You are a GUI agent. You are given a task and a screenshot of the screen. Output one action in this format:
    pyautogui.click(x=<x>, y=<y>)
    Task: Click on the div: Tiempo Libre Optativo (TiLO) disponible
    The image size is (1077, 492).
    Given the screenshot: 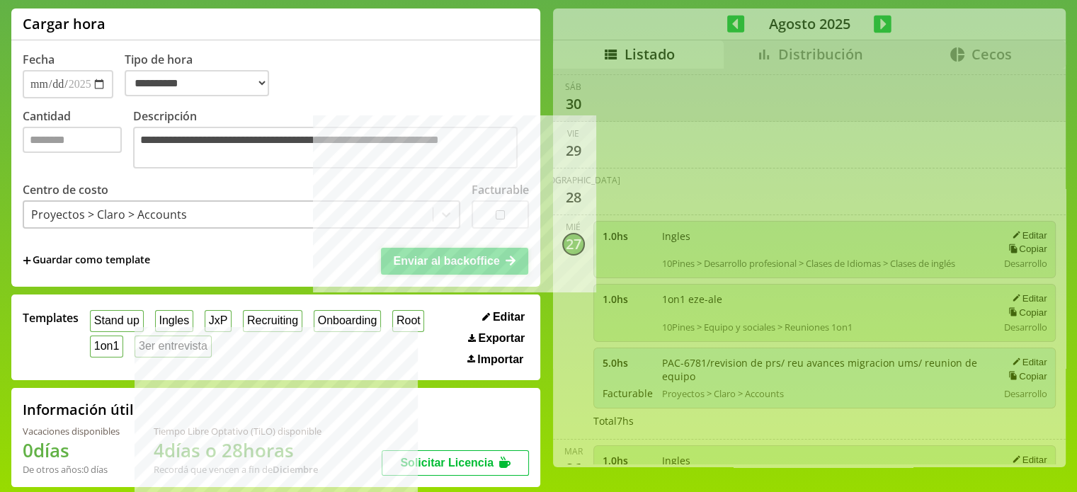 What is the action you would take?
    pyautogui.click(x=237, y=431)
    